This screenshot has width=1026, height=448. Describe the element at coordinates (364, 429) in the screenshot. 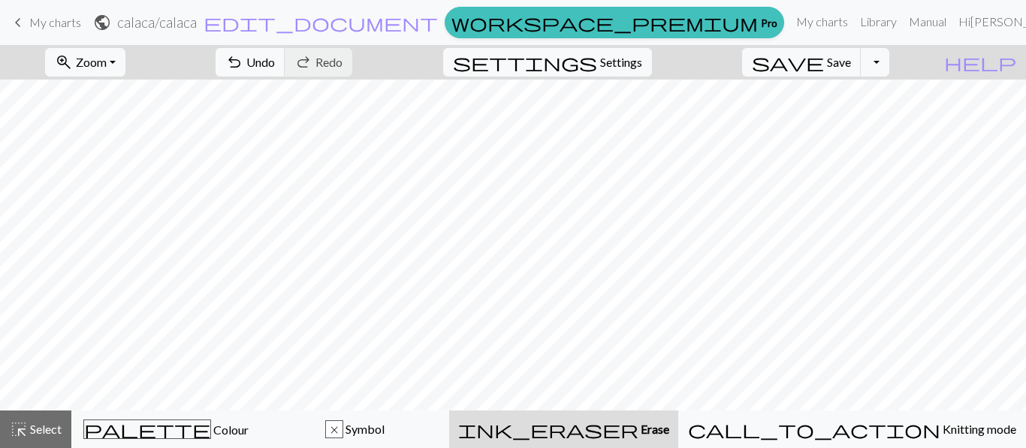

I see `span: Symbol` at that location.